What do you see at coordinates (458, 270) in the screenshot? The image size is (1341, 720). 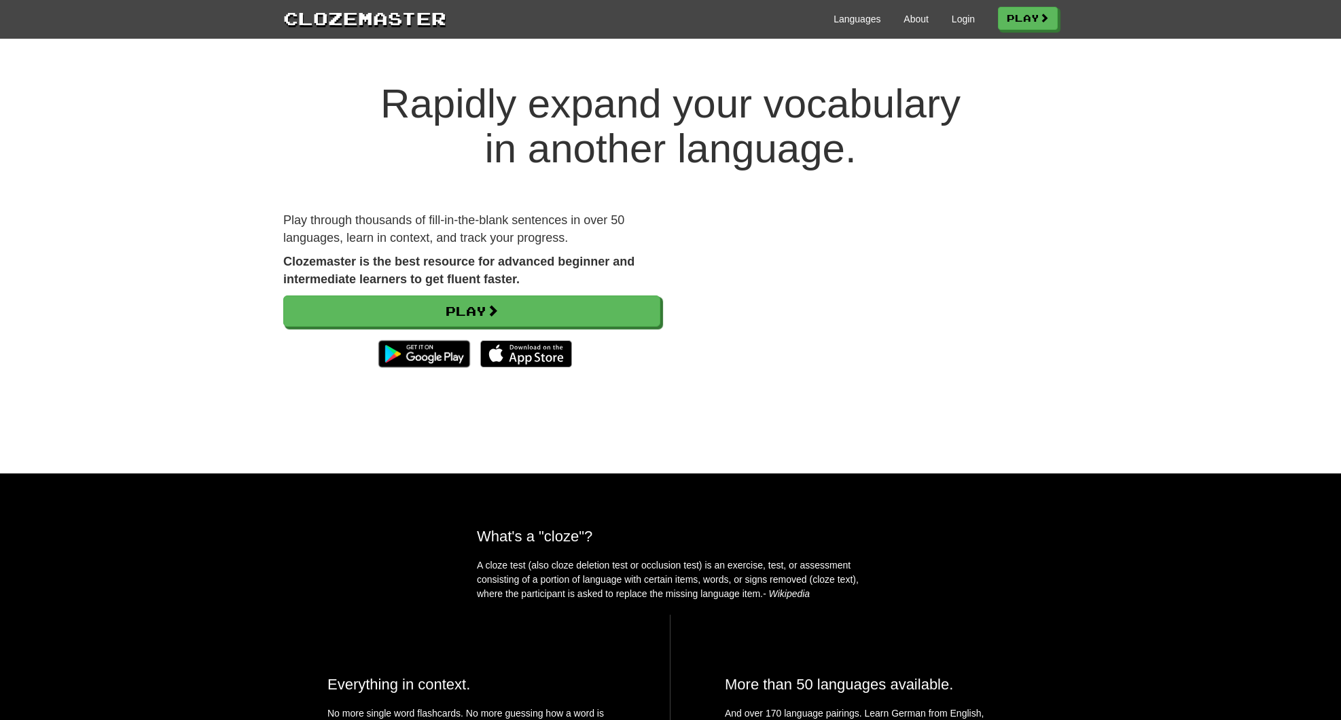 I see `strong: Clozemaster is the best resource for advanced beginner and intermediate learners to get fluent fa...` at bounding box center [458, 270].